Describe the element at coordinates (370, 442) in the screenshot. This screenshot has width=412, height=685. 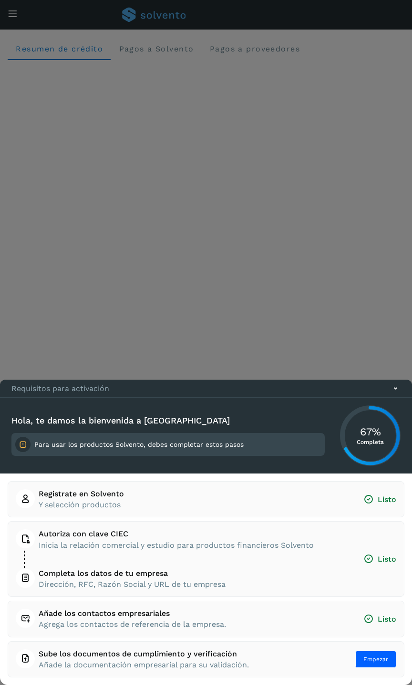
I see `p: Completa` at that location.